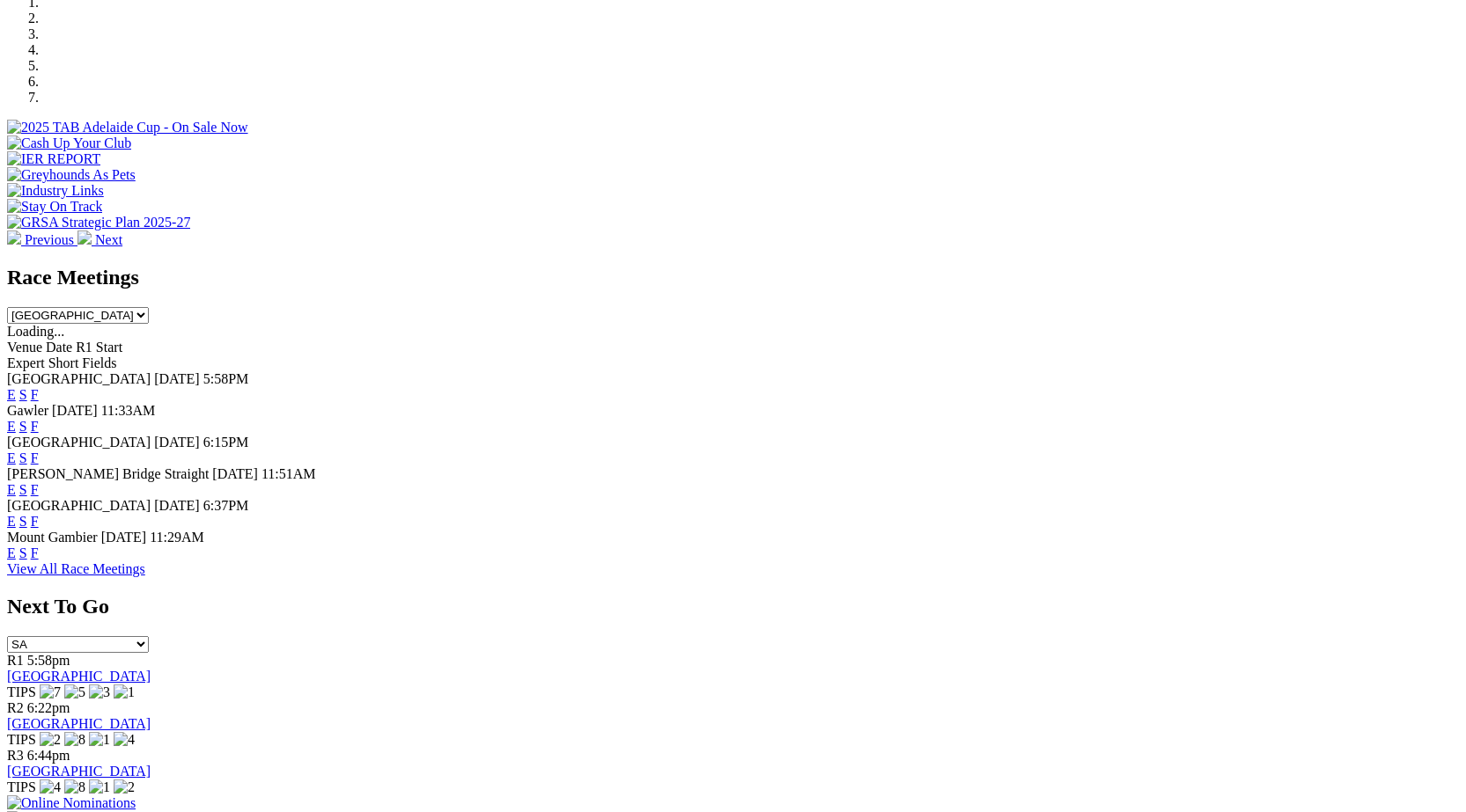 This screenshot has width=1466, height=812. I want to click on h2: Race Meetings, so click(733, 277).